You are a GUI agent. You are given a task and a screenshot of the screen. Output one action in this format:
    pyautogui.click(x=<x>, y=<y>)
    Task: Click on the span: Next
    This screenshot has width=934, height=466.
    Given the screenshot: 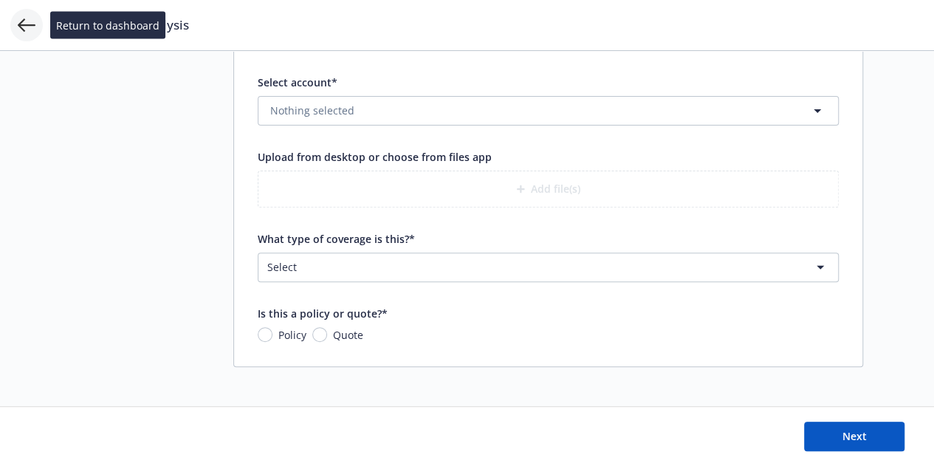 What is the action you would take?
    pyautogui.click(x=854, y=436)
    